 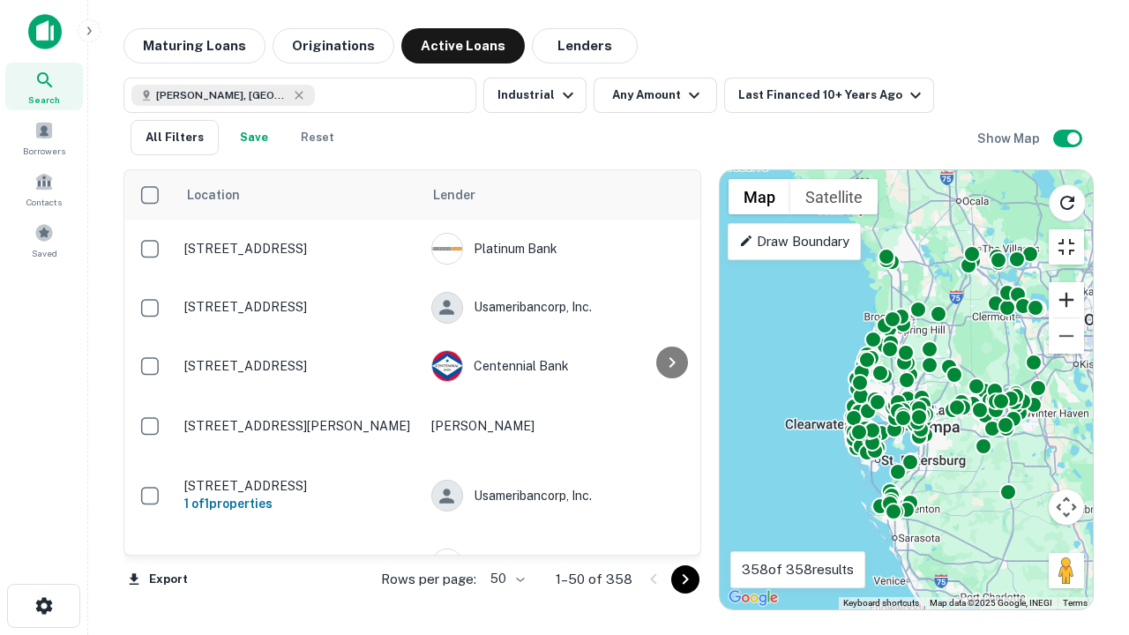 I want to click on button: Reset, so click(x=318, y=138).